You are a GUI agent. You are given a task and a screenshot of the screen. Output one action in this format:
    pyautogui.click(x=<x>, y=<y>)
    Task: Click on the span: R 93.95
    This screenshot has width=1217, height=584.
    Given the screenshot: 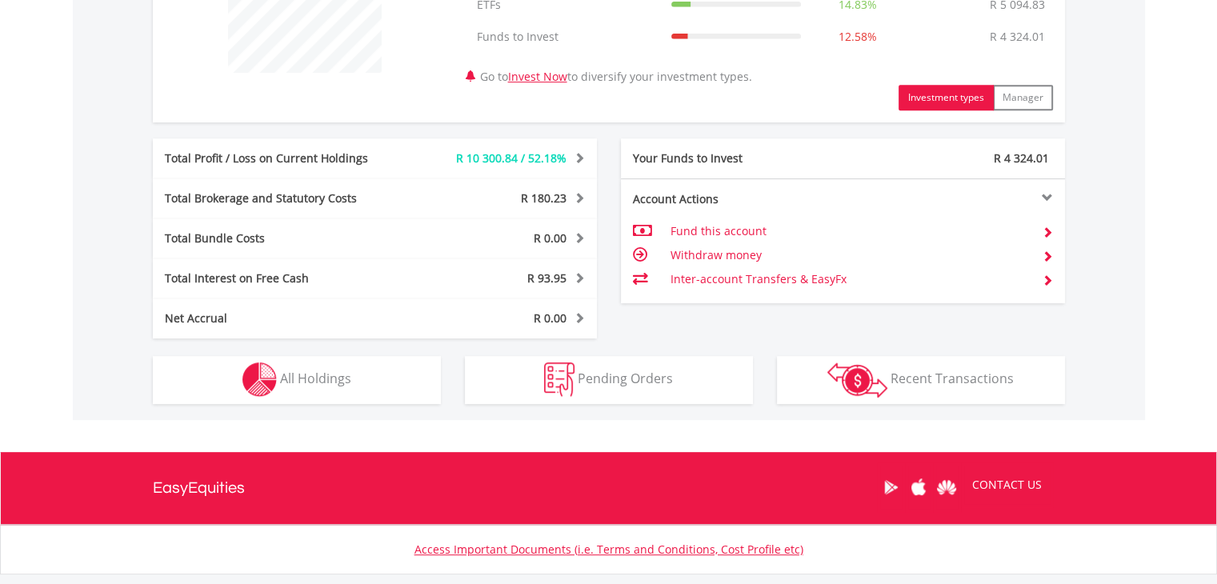 What is the action you would take?
    pyautogui.click(x=546, y=278)
    